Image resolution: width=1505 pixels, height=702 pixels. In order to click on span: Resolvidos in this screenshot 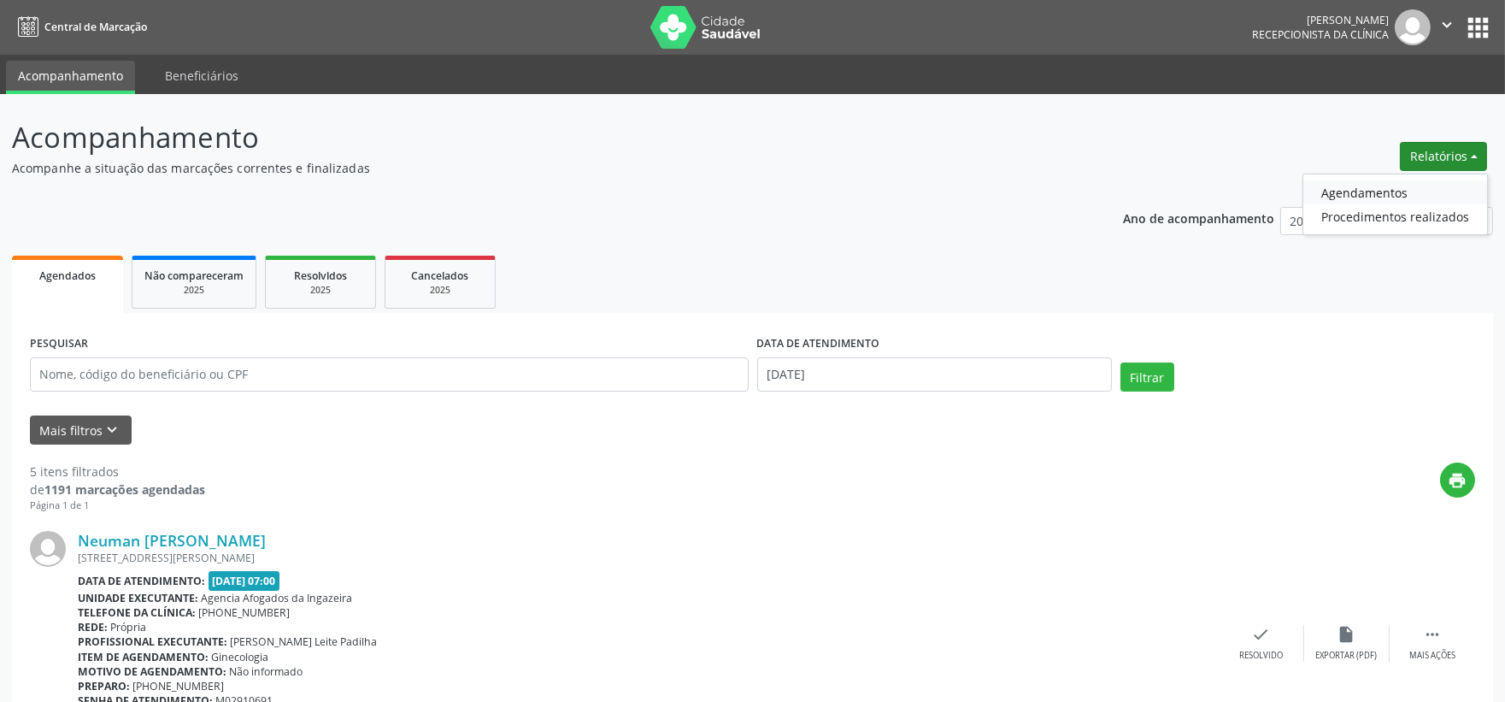, I will do `click(320, 275)`.